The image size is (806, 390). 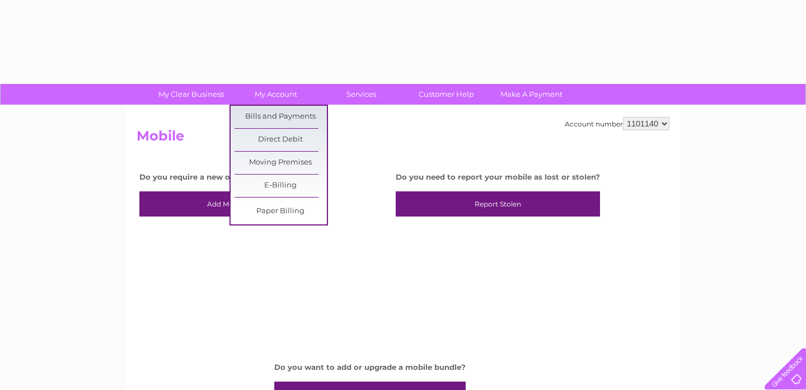 What do you see at coordinates (617, 124) in the screenshot?
I see `div: Account number` at bounding box center [617, 124].